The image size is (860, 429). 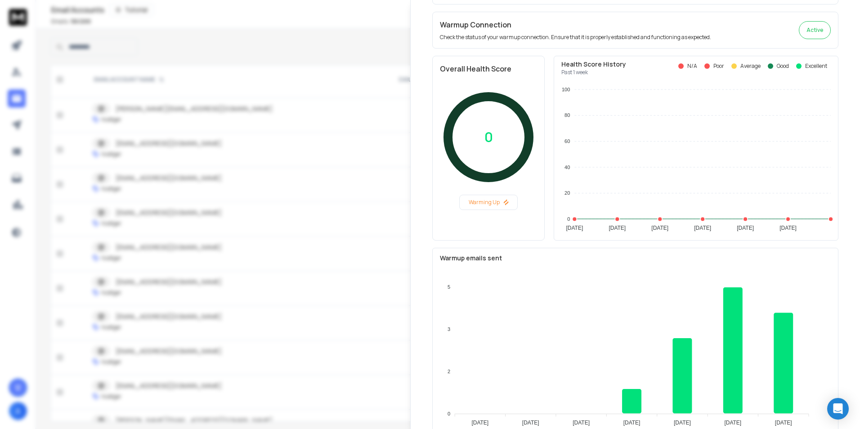 What do you see at coordinates (567, 141) in the screenshot?
I see `tspan: 60` at bounding box center [567, 141].